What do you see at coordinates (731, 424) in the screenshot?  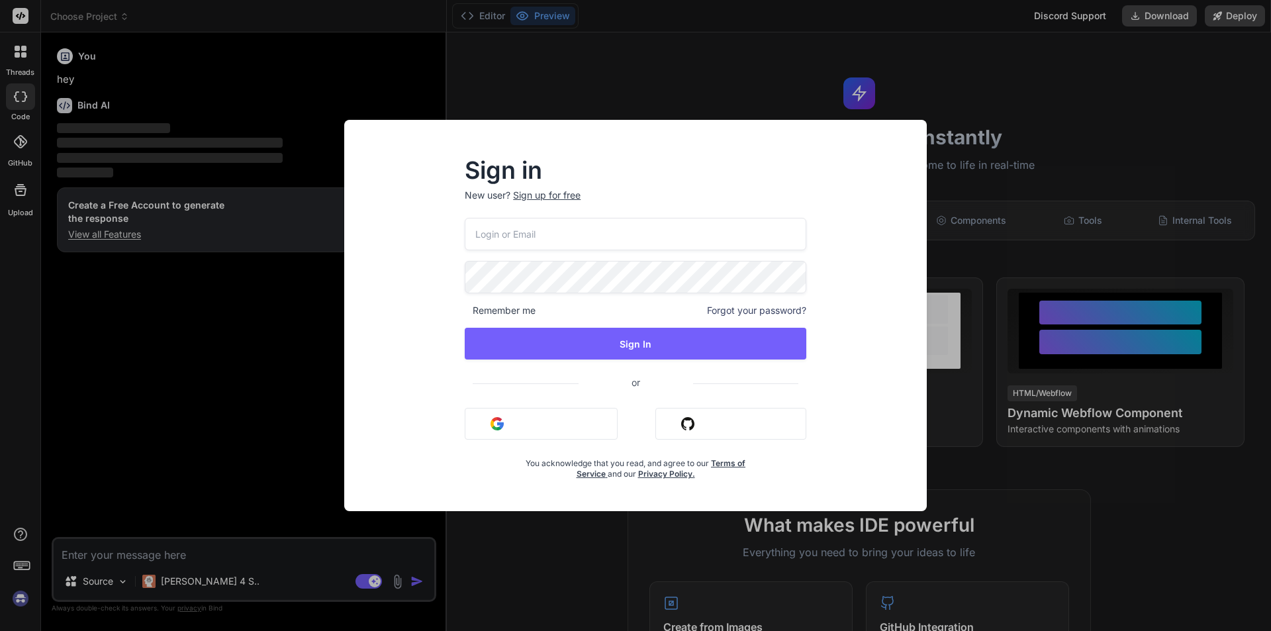 I see `button: Sign in with Github` at bounding box center [731, 424].